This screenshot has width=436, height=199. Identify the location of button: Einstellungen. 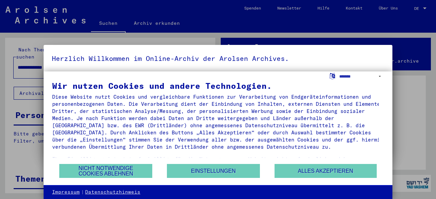
(213, 171).